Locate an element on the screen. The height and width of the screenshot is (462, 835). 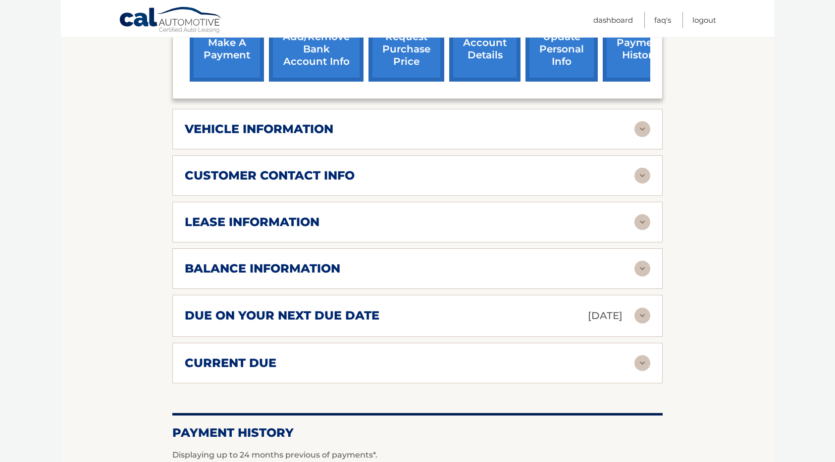
h2: current due is located at coordinates (230, 363).